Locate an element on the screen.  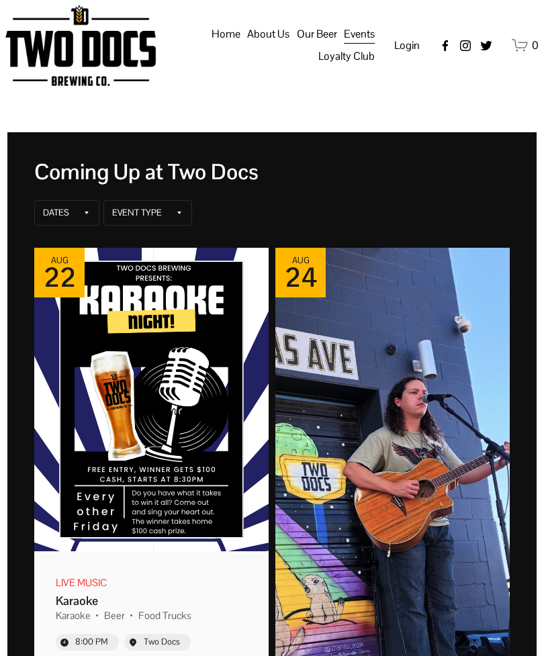
span: Login is located at coordinates (407, 45).